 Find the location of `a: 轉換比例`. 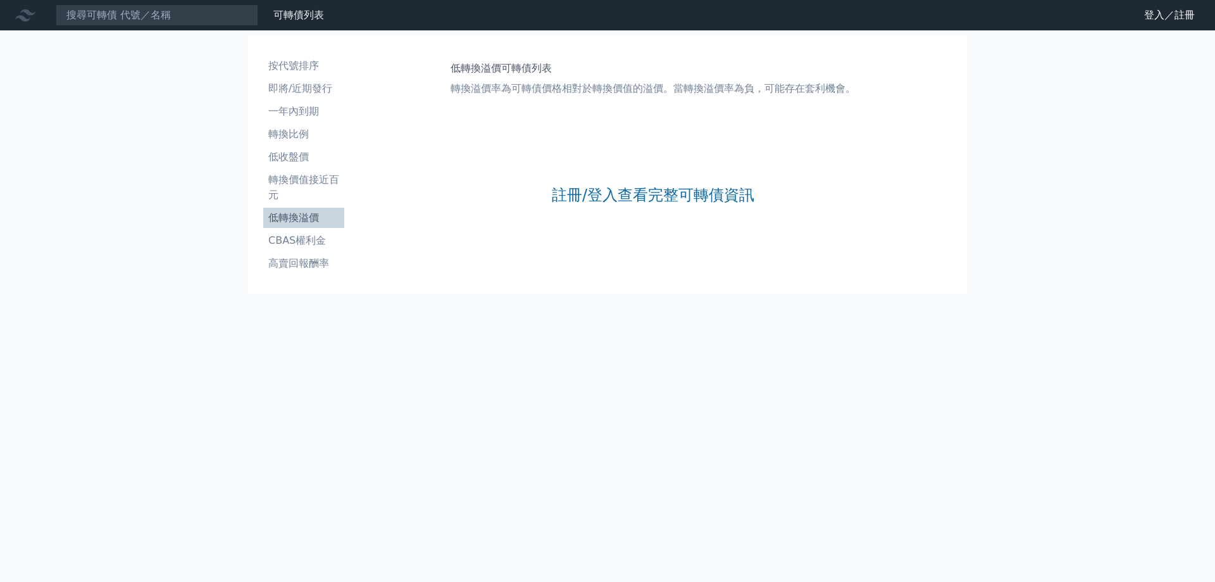

a: 轉換比例 is located at coordinates (304, 134).